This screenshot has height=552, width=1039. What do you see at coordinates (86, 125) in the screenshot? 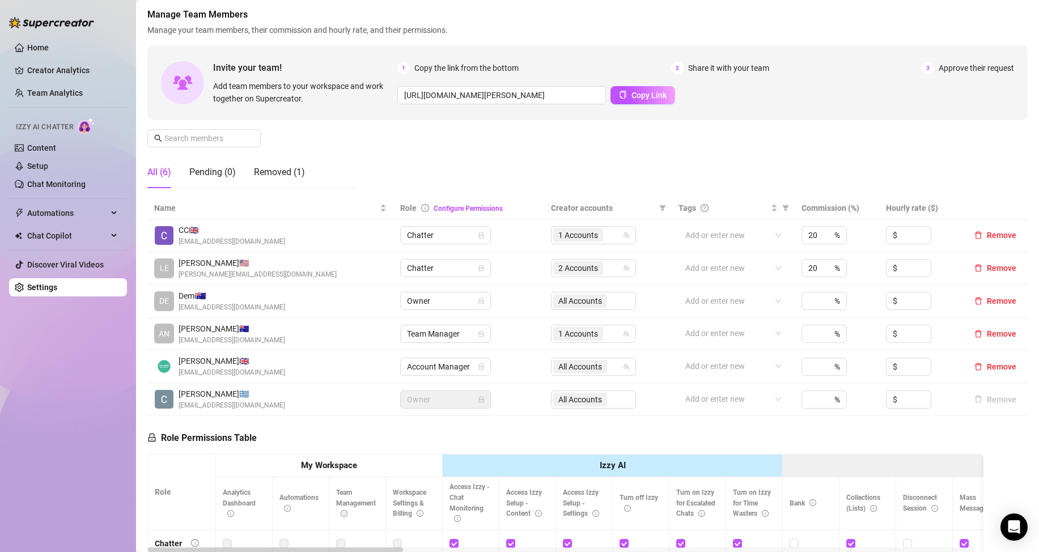
I see `img: AI Chatter` at bounding box center [86, 125].